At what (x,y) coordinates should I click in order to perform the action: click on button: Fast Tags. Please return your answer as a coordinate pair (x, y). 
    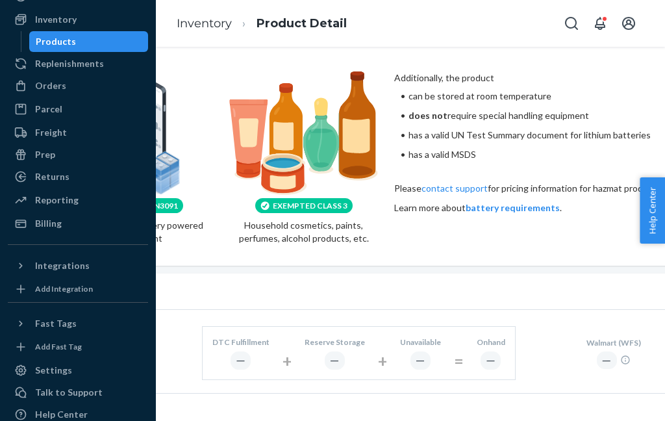
    Looking at the image, I should click on (78, 323).